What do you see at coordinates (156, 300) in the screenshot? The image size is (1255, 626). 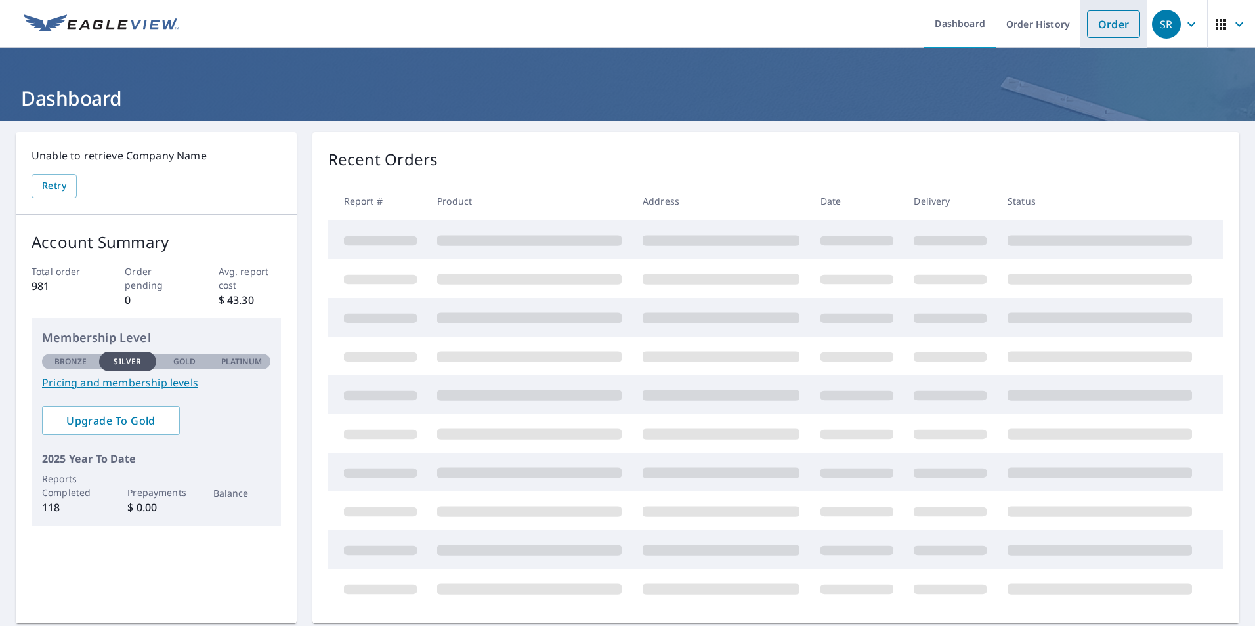 I see `p: 0` at bounding box center [156, 300].